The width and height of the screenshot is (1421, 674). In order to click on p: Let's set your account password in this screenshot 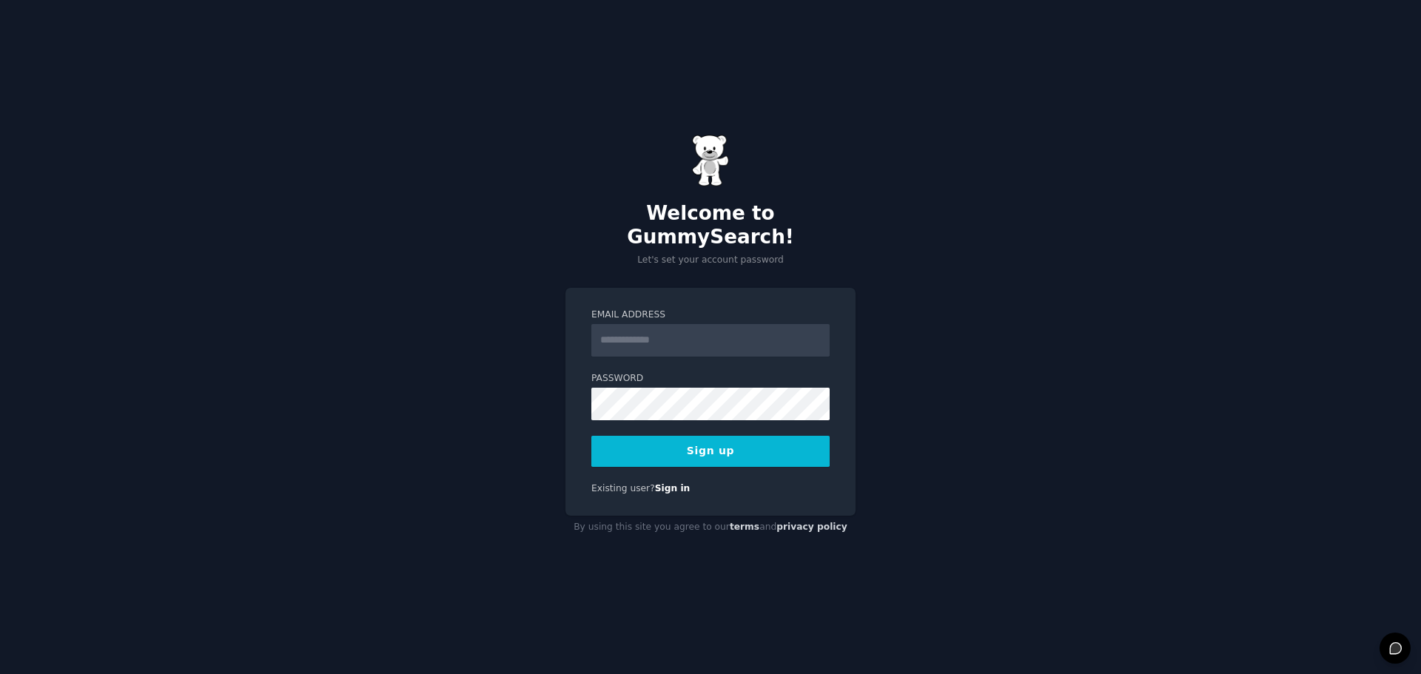, I will do `click(711, 261)`.